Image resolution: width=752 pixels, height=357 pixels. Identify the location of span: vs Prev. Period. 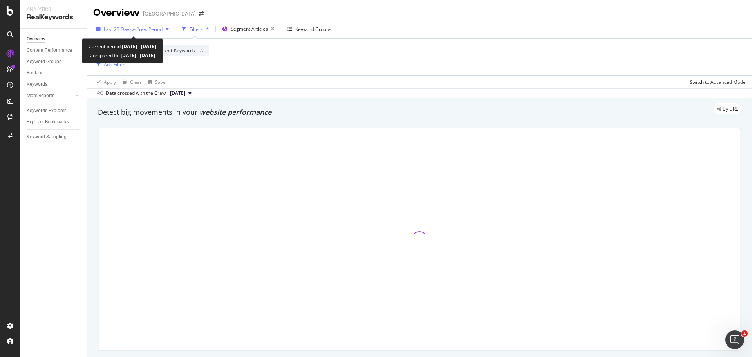
(147, 29).